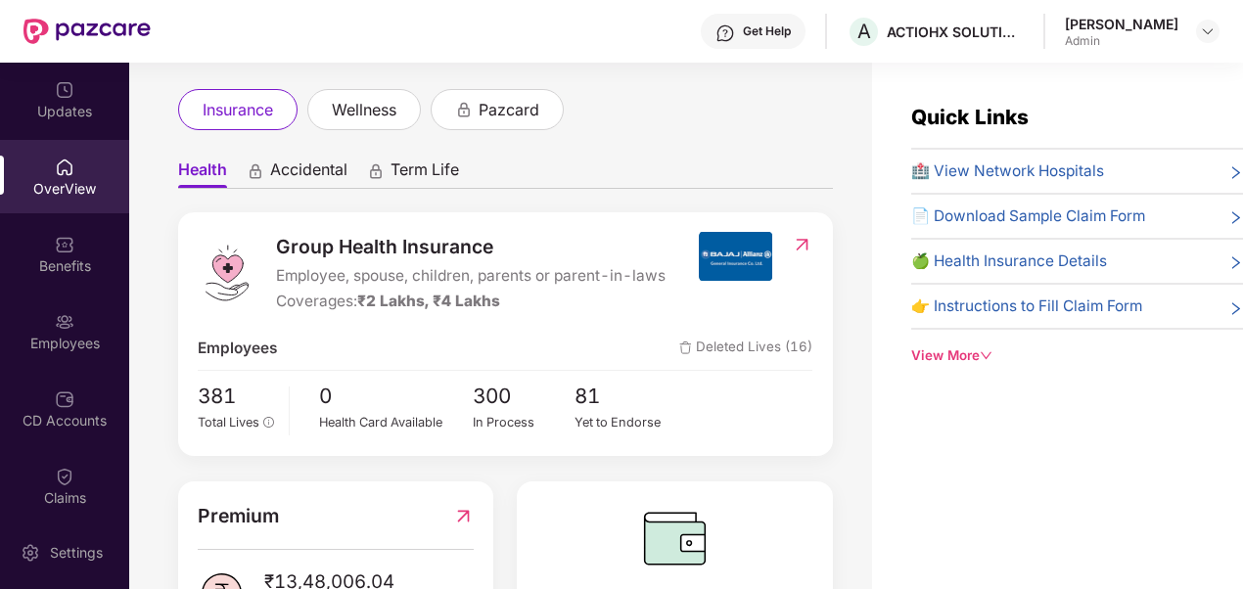 The height and width of the screenshot is (589, 1243). What do you see at coordinates (396, 397) in the screenshot?
I see `span: 0` at bounding box center [396, 397].